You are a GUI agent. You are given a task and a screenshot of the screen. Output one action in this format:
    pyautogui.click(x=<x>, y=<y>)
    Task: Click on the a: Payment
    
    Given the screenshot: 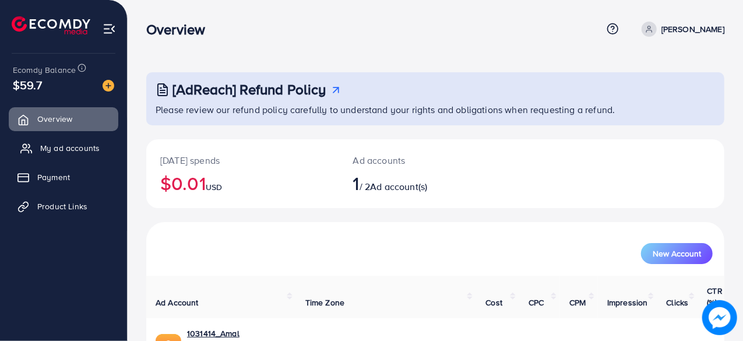 What is the action you would take?
    pyautogui.click(x=63, y=177)
    